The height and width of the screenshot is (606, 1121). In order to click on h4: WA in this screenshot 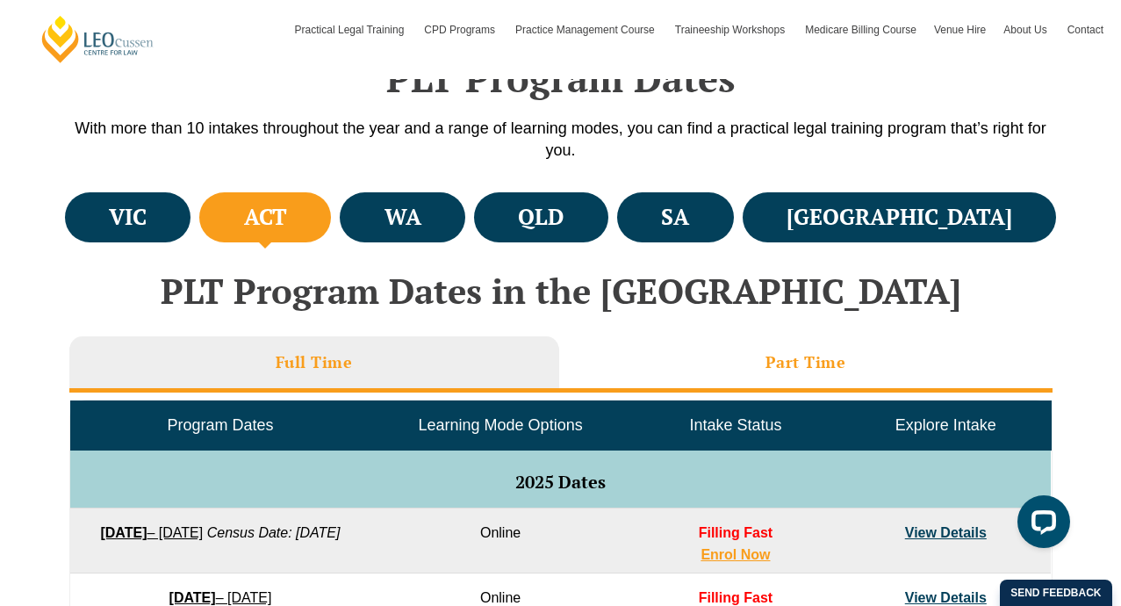, I will do `click(403, 217)`.